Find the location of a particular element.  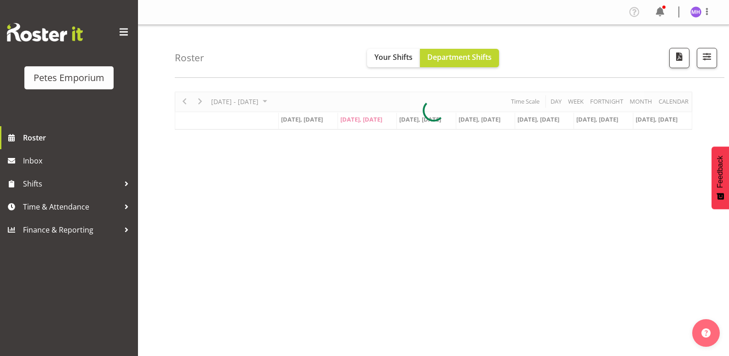

img: Rosterit website logo is located at coordinates (45, 32).